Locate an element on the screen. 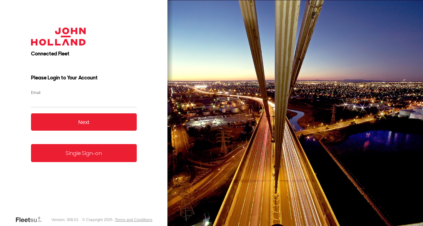  h3: Please Login to Your Account is located at coordinates (84, 78).